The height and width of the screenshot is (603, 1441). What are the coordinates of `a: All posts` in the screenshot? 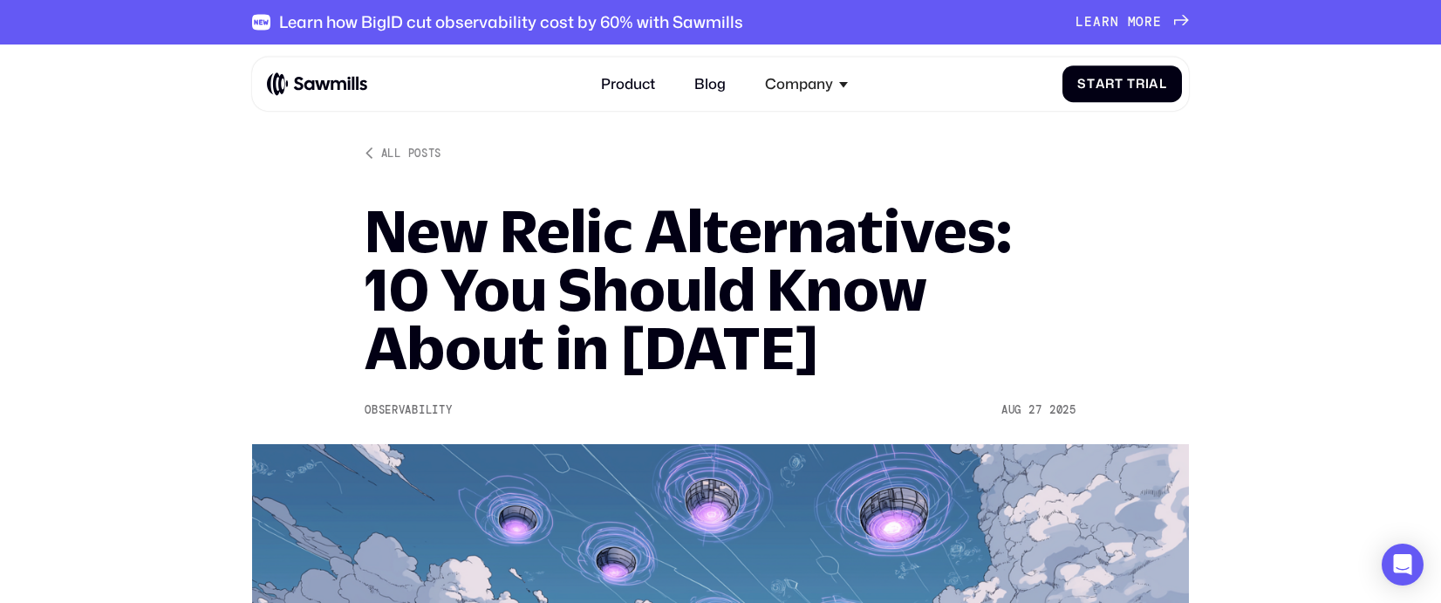 It's located at (403, 153).